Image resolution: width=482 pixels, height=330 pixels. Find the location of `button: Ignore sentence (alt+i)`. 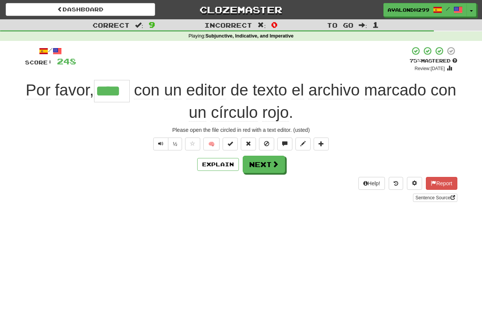

button: Ignore sentence (alt+i) is located at coordinates (267, 144).